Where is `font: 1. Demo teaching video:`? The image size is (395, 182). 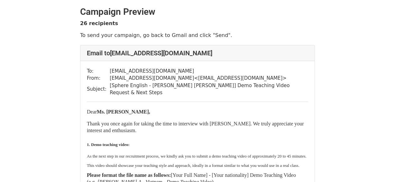 font: 1. Demo teaching video: is located at coordinates (108, 145).